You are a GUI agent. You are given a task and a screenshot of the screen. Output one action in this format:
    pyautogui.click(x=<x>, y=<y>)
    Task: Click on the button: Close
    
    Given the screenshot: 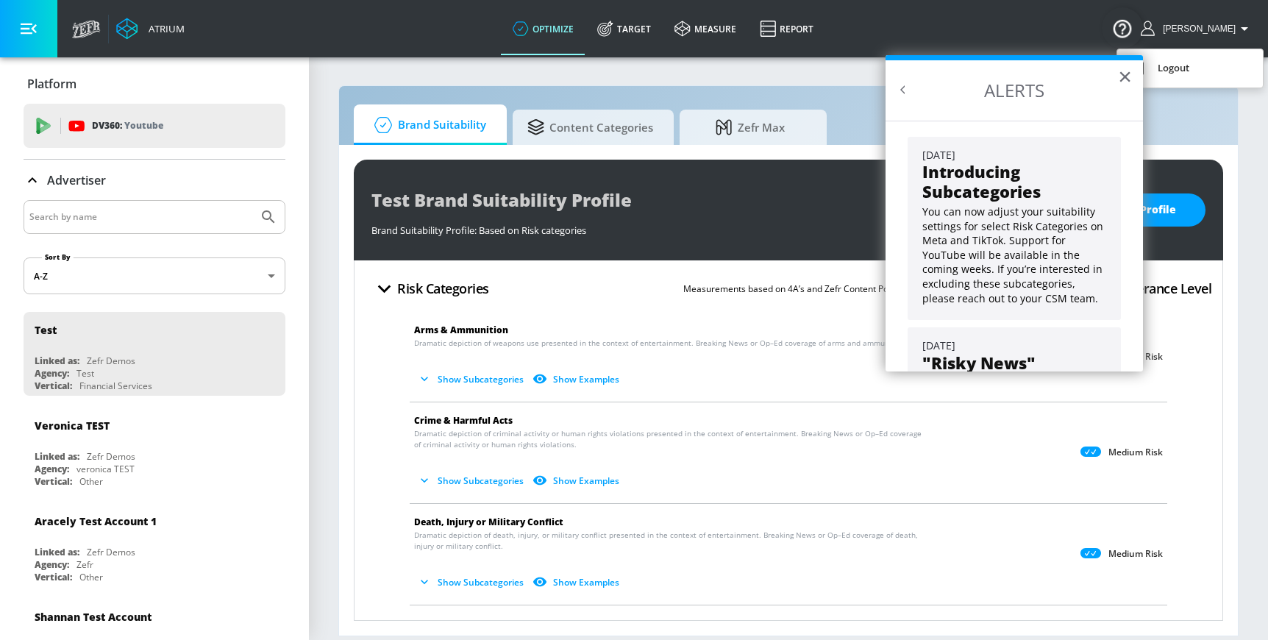 What is the action you would take?
    pyautogui.click(x=1124, y=76)
    